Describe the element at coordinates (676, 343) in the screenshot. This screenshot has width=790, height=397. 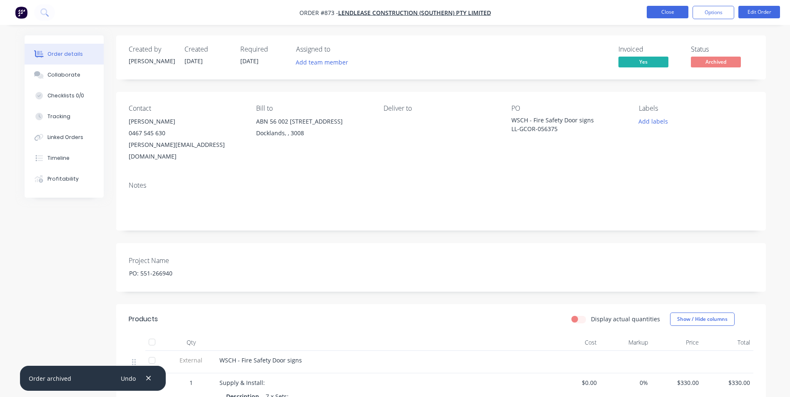
I see `div: Price` at that location.